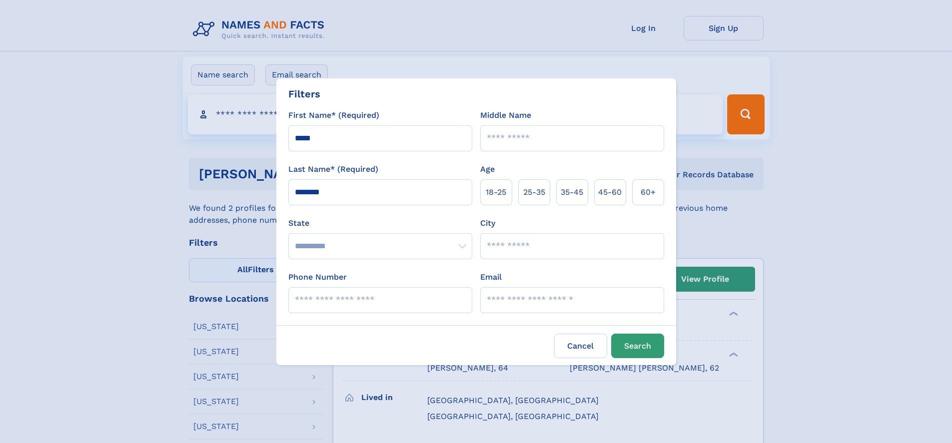 This screenshot has height=443, width=952. What do you see at coordinates (488, 223) in the screenshot?
I see `label: City` at bounding box center [488, 223].